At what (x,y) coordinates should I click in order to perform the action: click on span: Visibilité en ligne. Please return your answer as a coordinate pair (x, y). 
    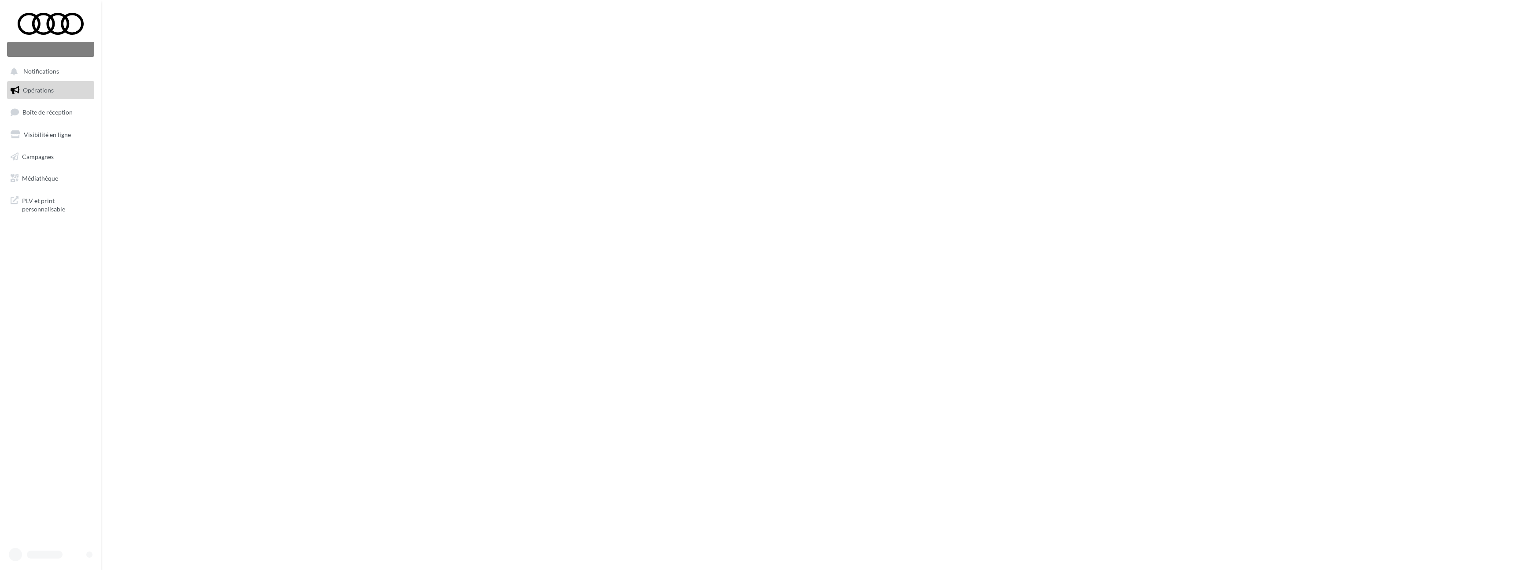
    Looking at the image, I should click on (47, 134).